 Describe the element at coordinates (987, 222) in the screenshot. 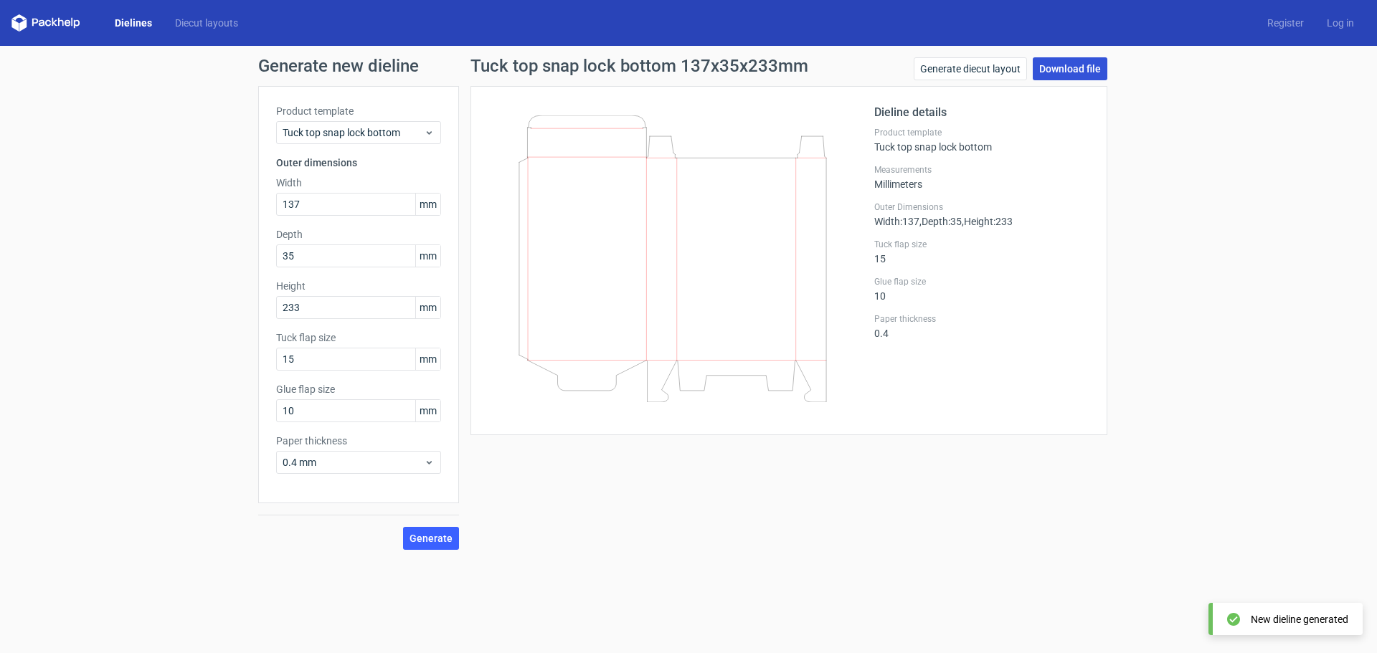

I see `span: , Height : 233` at that location.